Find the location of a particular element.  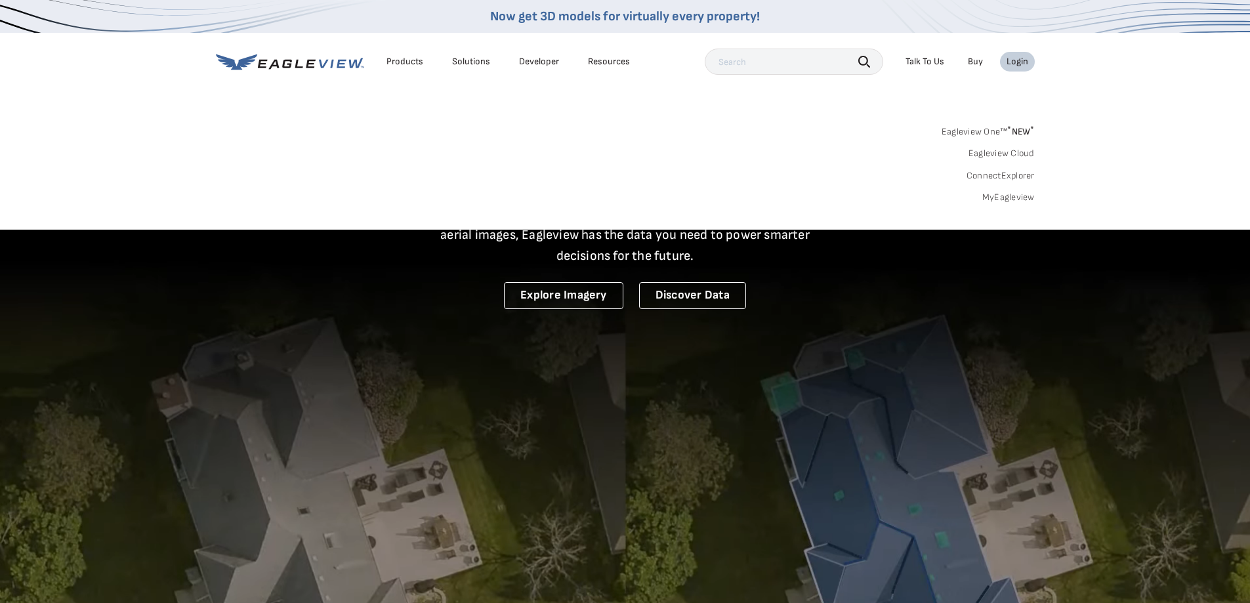

a: Explore Imagery is located at coordinates (564, 295).